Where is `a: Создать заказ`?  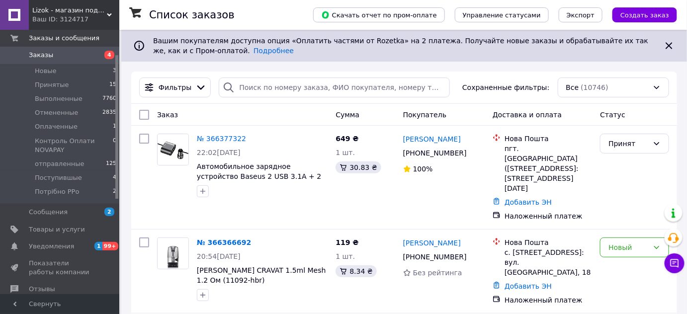
a: Создать заказ is located at coordinates (639, 14).